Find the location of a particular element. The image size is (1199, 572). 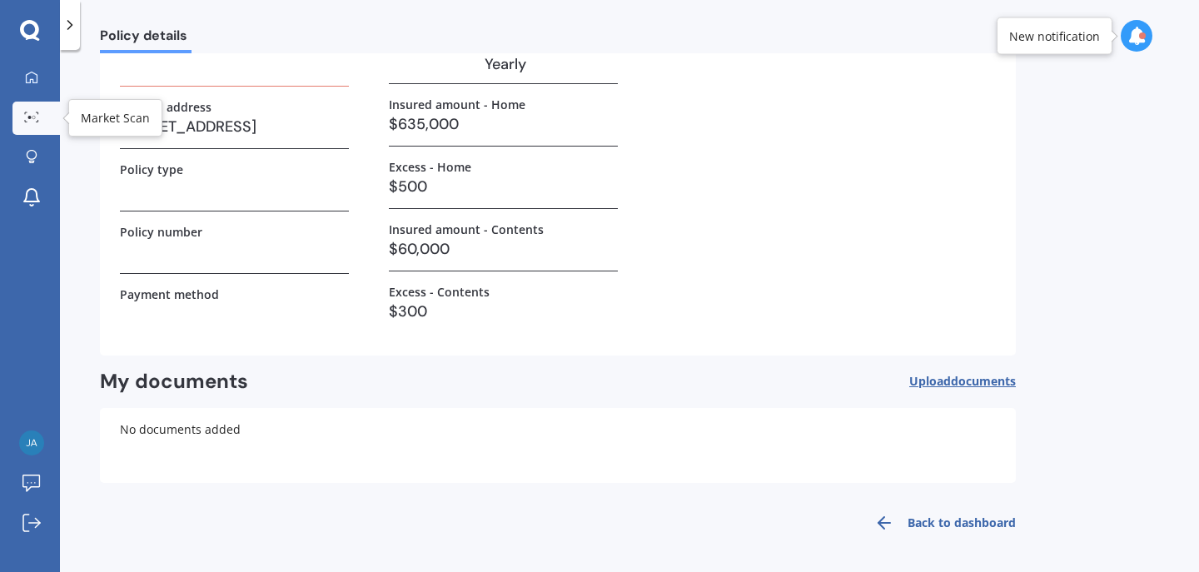

h3: $300 is located at coordinates (503, 311).